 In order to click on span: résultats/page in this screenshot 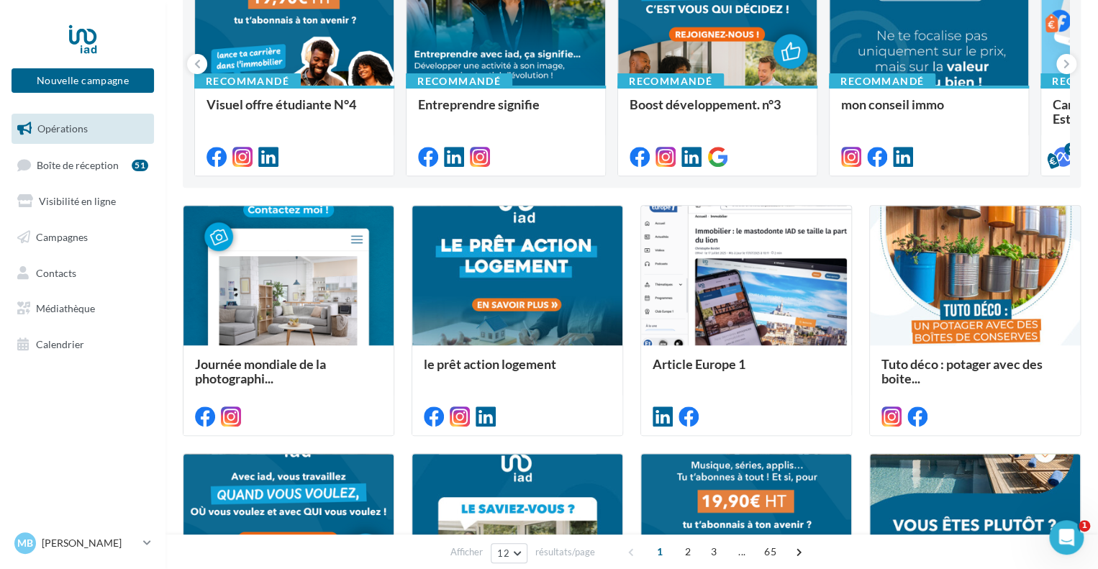, I will do `click(565, 552)`.